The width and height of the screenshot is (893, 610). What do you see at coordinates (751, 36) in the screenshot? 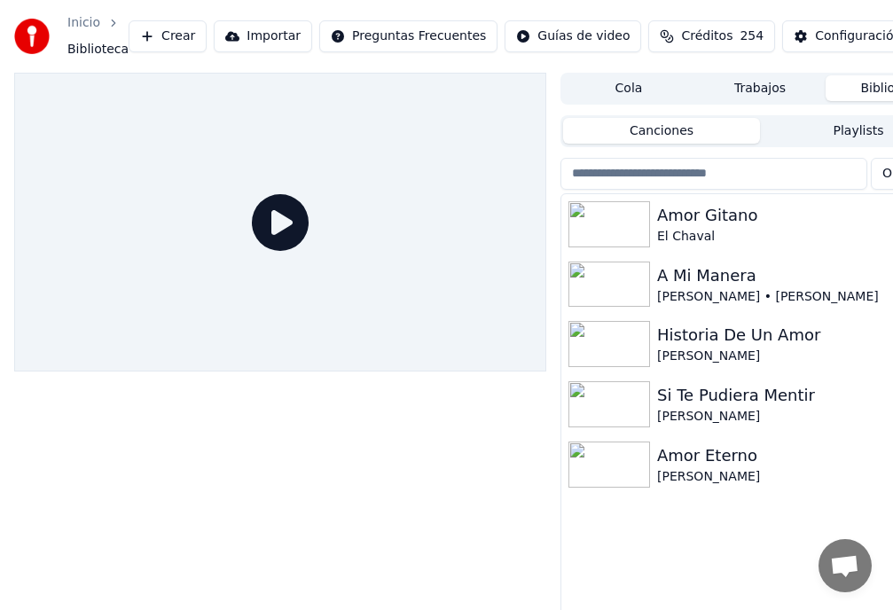
I see `span: 254` at bounding box center [751, 36].